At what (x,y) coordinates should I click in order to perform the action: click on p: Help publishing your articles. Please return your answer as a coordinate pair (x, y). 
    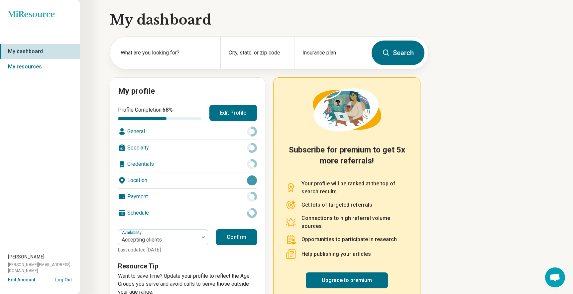
    Looking at the image, I should click on (336, 254).